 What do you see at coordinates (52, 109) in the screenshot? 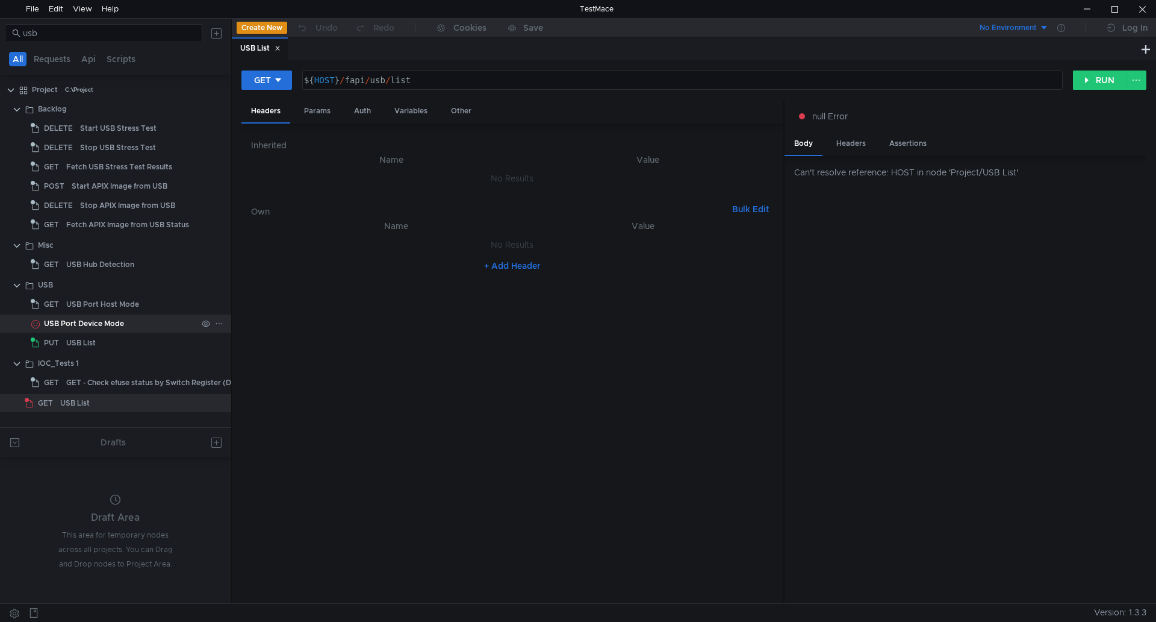
I see `div: Backlog` at bounding box center [52, 109].